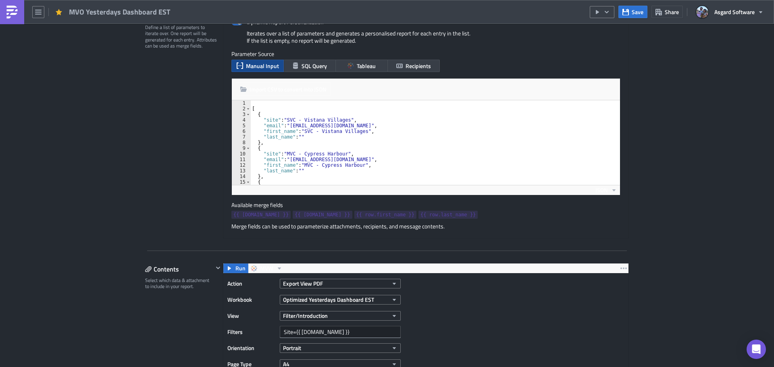 Image resolution: width=774 pixels, height=367 pixels. I want to click on div: Define a list of parameters to iterate over. One report will be generated for each entry. Attribu..., so click(181, 37).